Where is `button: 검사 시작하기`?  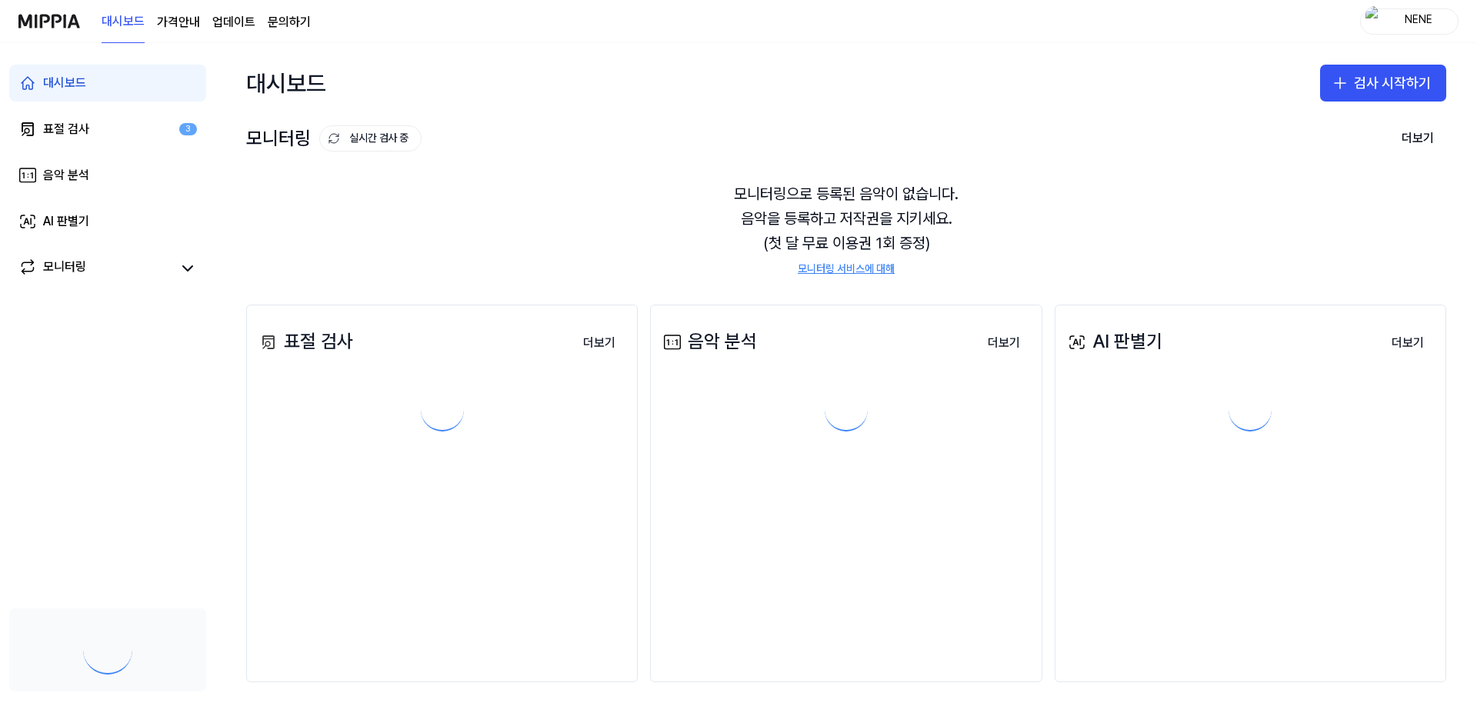
button: 검사 시작하기 is located at coordinates (1383, 83).